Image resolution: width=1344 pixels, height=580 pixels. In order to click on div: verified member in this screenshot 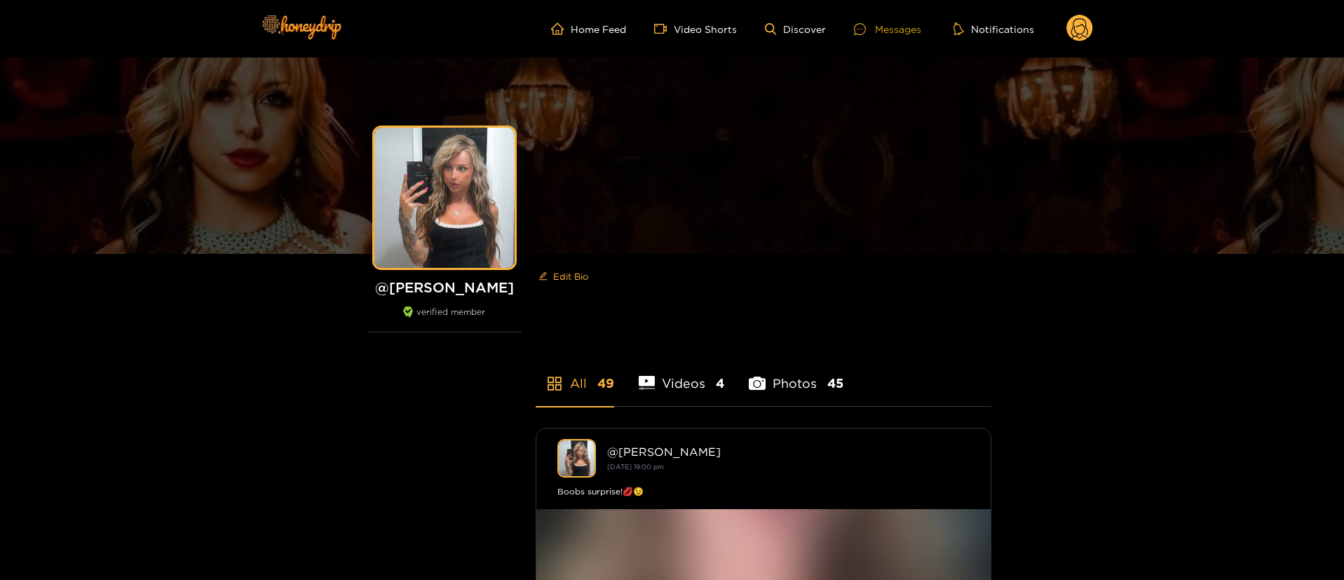, I will do `click(444, 319)`.